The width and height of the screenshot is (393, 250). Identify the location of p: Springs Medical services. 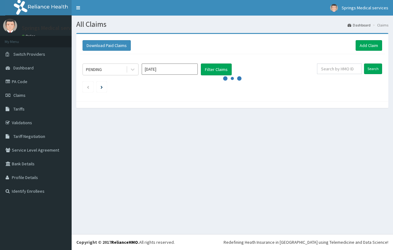
(51, 28).